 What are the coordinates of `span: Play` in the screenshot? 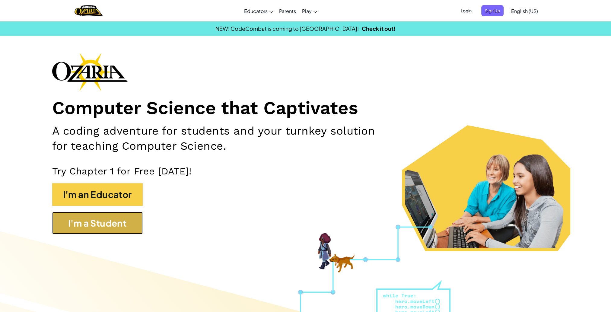 It's located at (307, 11).